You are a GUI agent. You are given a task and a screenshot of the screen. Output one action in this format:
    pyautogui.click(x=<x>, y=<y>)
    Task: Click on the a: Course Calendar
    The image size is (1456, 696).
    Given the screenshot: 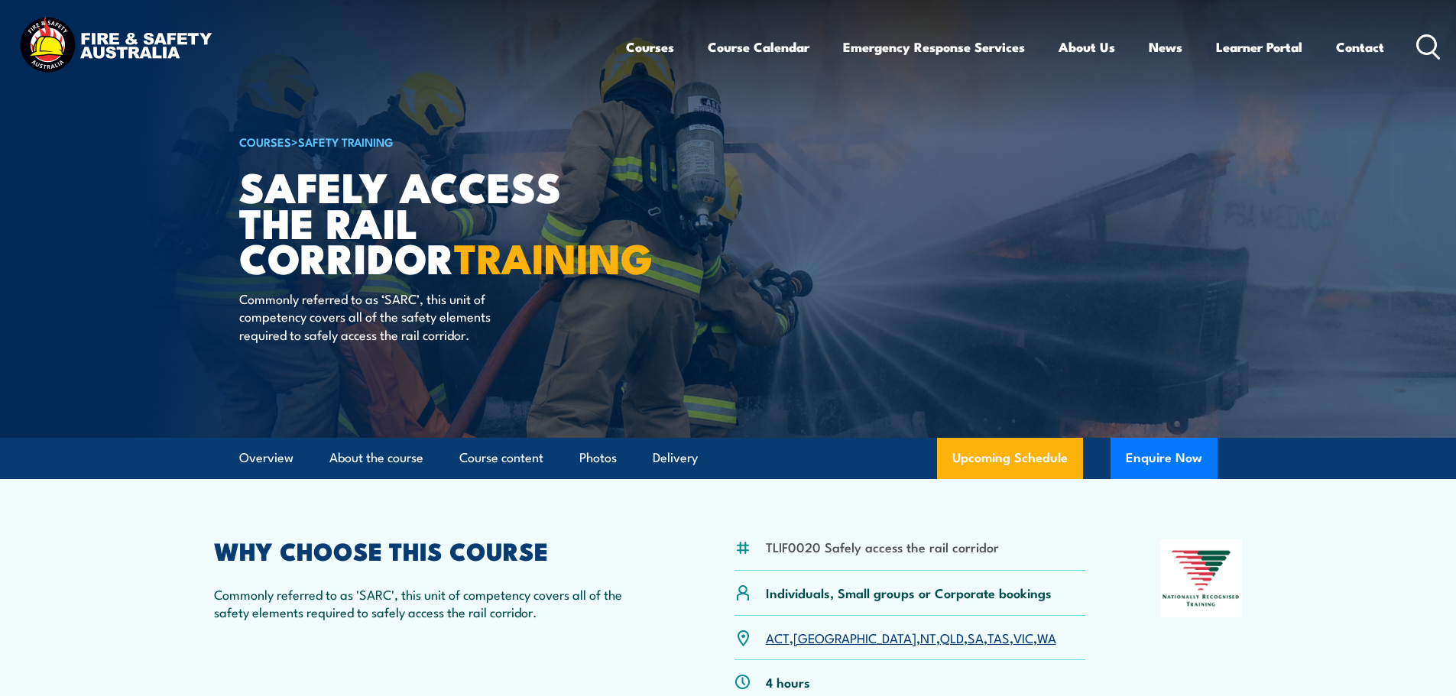 What is the action you would take?
    pyautogui.click(x=758, y=47)
    